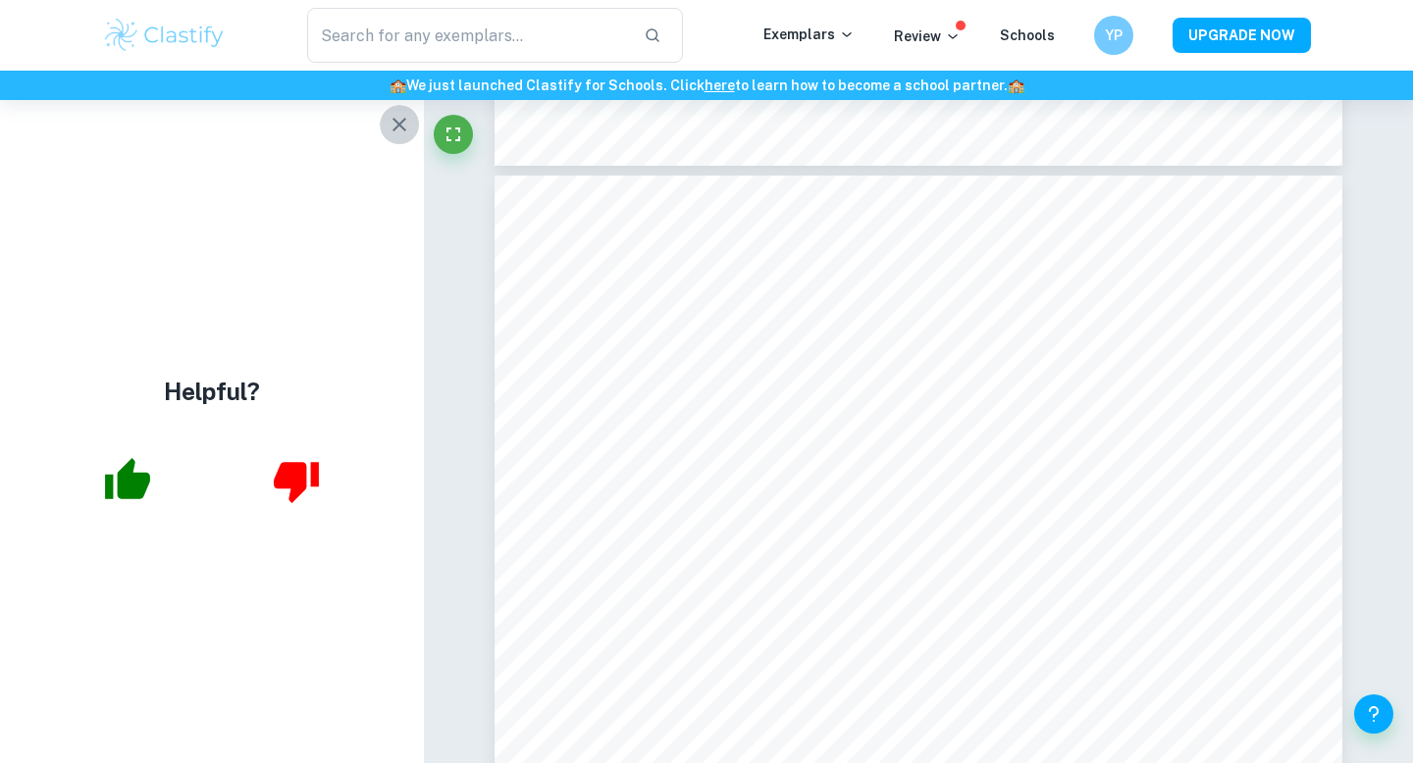 Image resolution: width=1413 pixels, height=763 pixels. Describe the element at coordinates (164, 35) in the screenshot. I see `a: Clastify logo` at that location.